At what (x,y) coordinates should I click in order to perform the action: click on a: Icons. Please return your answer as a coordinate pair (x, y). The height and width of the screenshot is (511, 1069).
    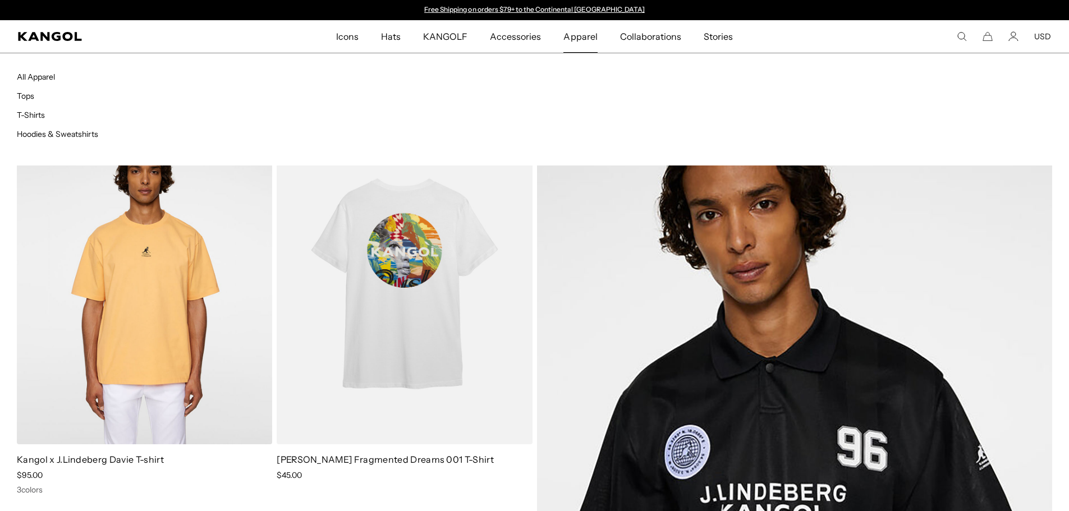
    Looking at the image, I should click on (347, 36).